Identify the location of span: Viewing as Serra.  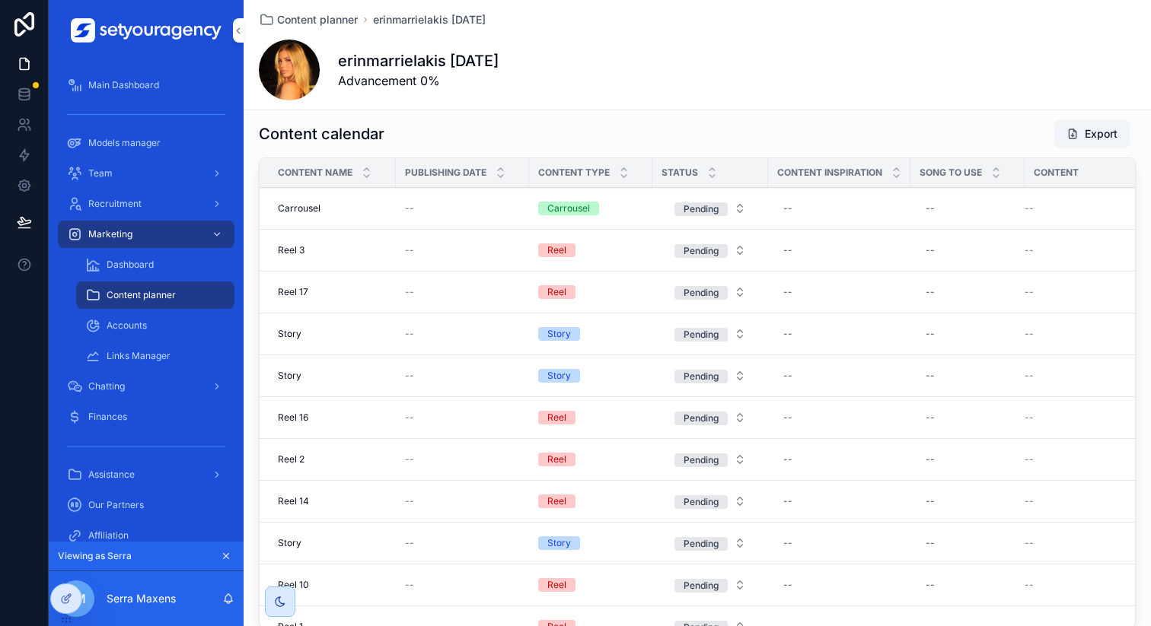
(94, 556).